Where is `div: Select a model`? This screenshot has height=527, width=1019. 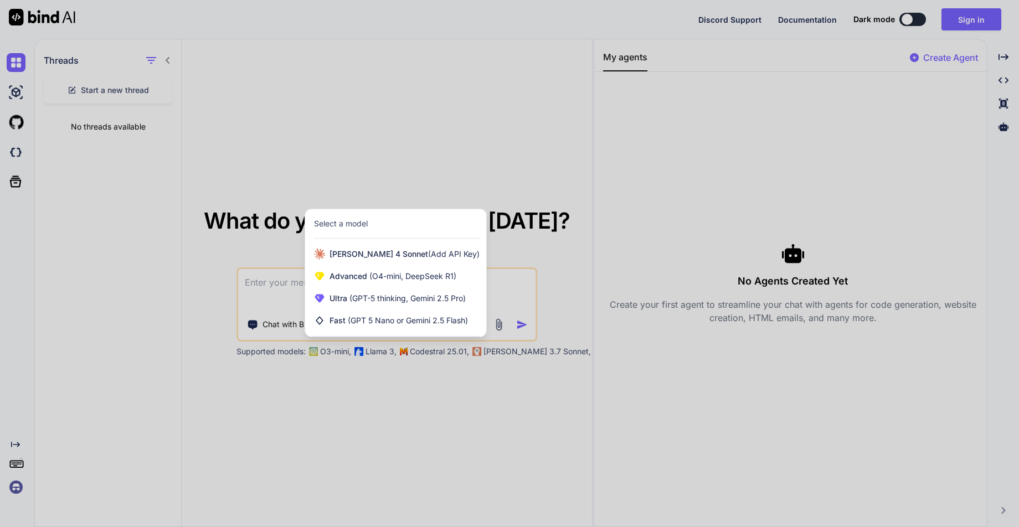 div: Select a model is located at coordinates (340, 224).